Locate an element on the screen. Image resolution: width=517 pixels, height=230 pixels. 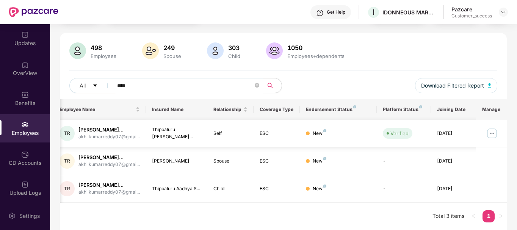
button: left is located at coordinates (473, 216).